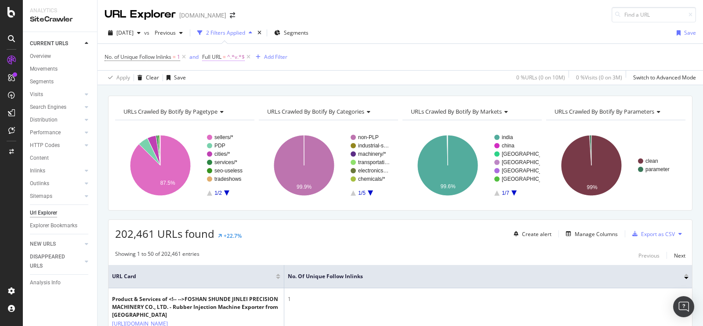 This screenshot has width=703, height=326. I want to click on div: Product & Services of <!-- -->FOSHAN SHUNDE JINLEI PRECISION MACHINERY CO., LTD. - Rubber Injecti..., so click(196, 307).